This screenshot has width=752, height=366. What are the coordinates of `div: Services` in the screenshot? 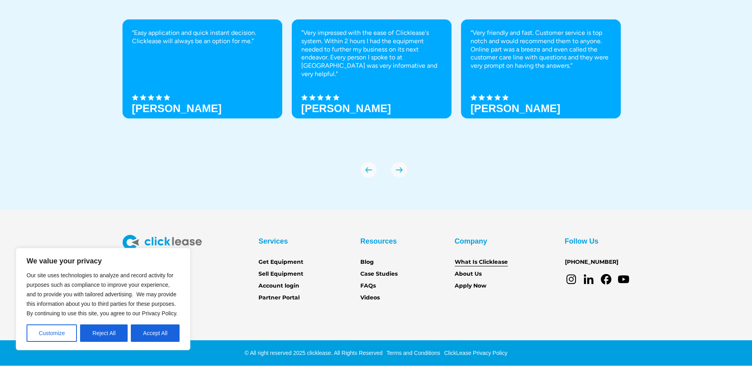 It's located at (273, 241).